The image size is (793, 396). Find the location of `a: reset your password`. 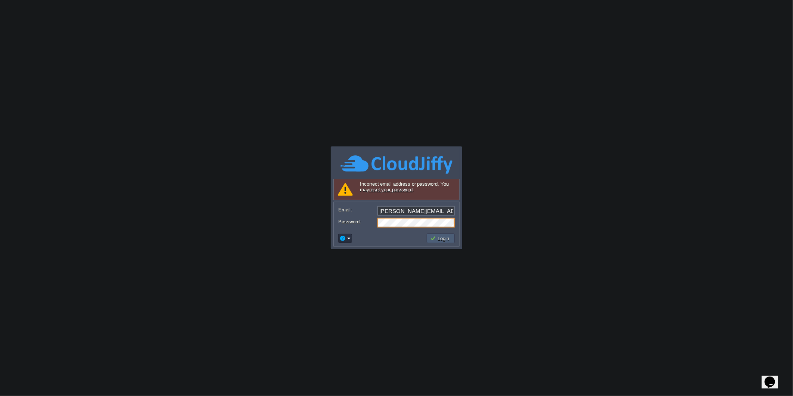

a: reset your password is located at coordinates (391, 189).